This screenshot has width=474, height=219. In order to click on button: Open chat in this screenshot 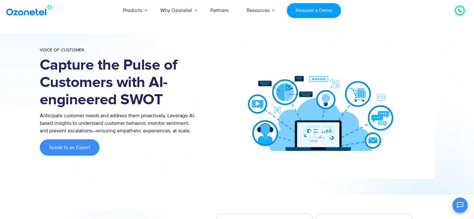, I will do `click(460, 205)`.